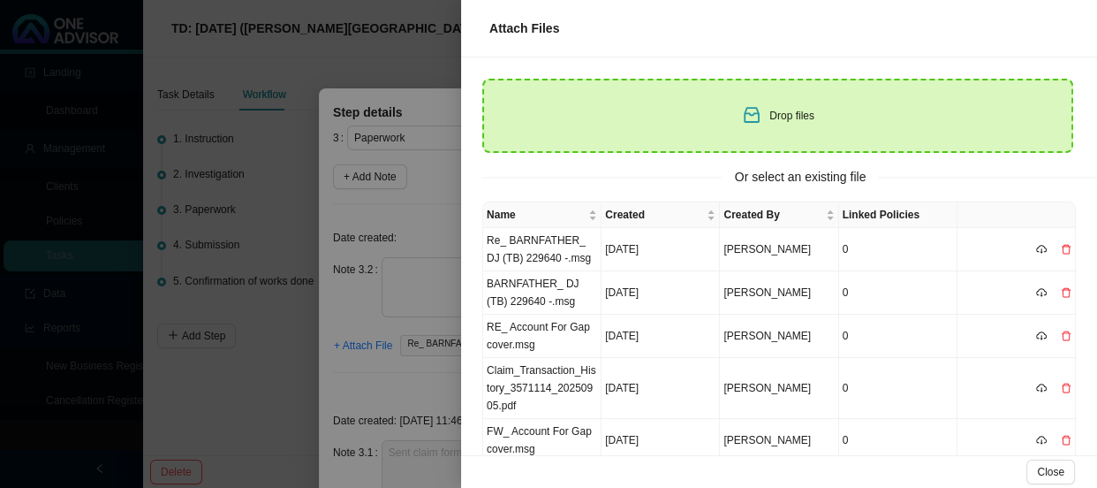 Image resolution: width=1097 pixels, height=488 pixels. I want to click on span: Name, so click(535, 215).